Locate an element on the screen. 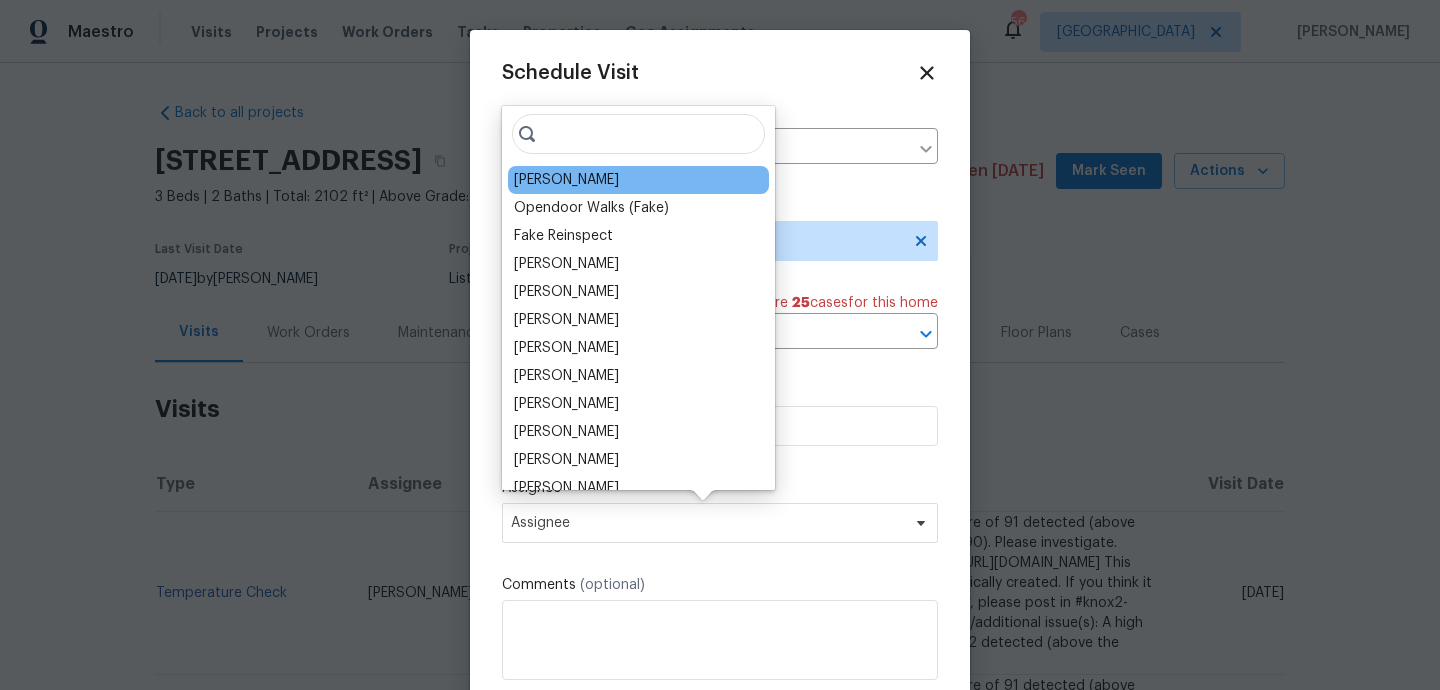  div: Fake Reinspect is located at coordinates (563, 236).